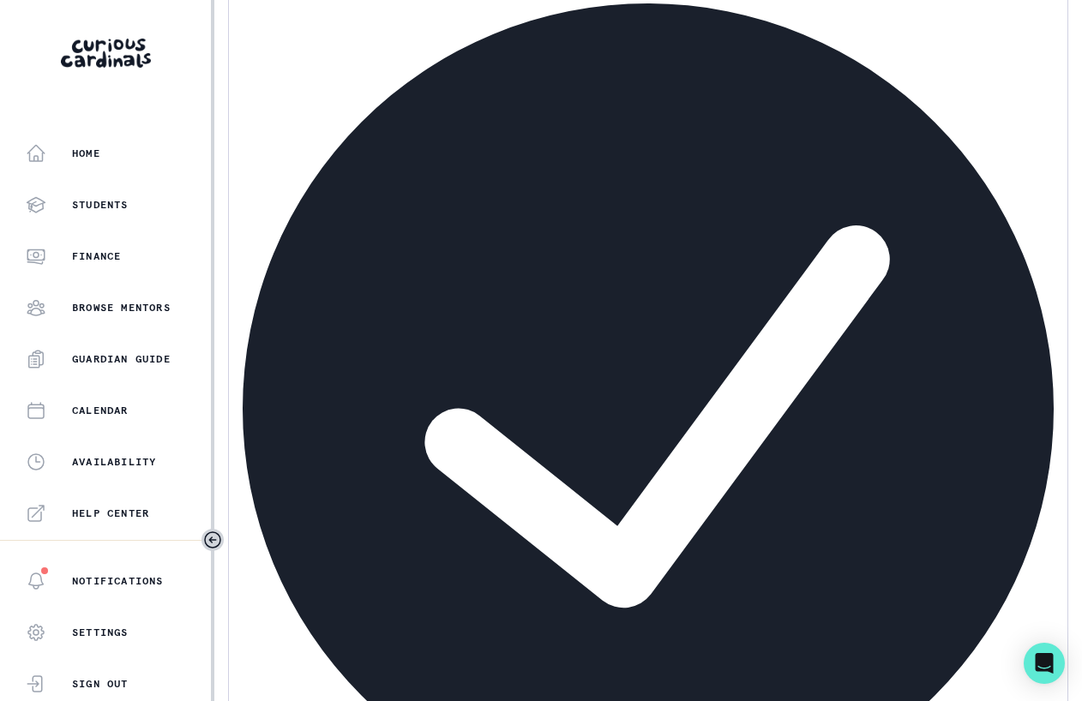 Image resolution: width=1082 pixels, height=701 pixels. Describe the element at coordinates (96, 256) in the screenshot. I see `p: Finance` at that location.